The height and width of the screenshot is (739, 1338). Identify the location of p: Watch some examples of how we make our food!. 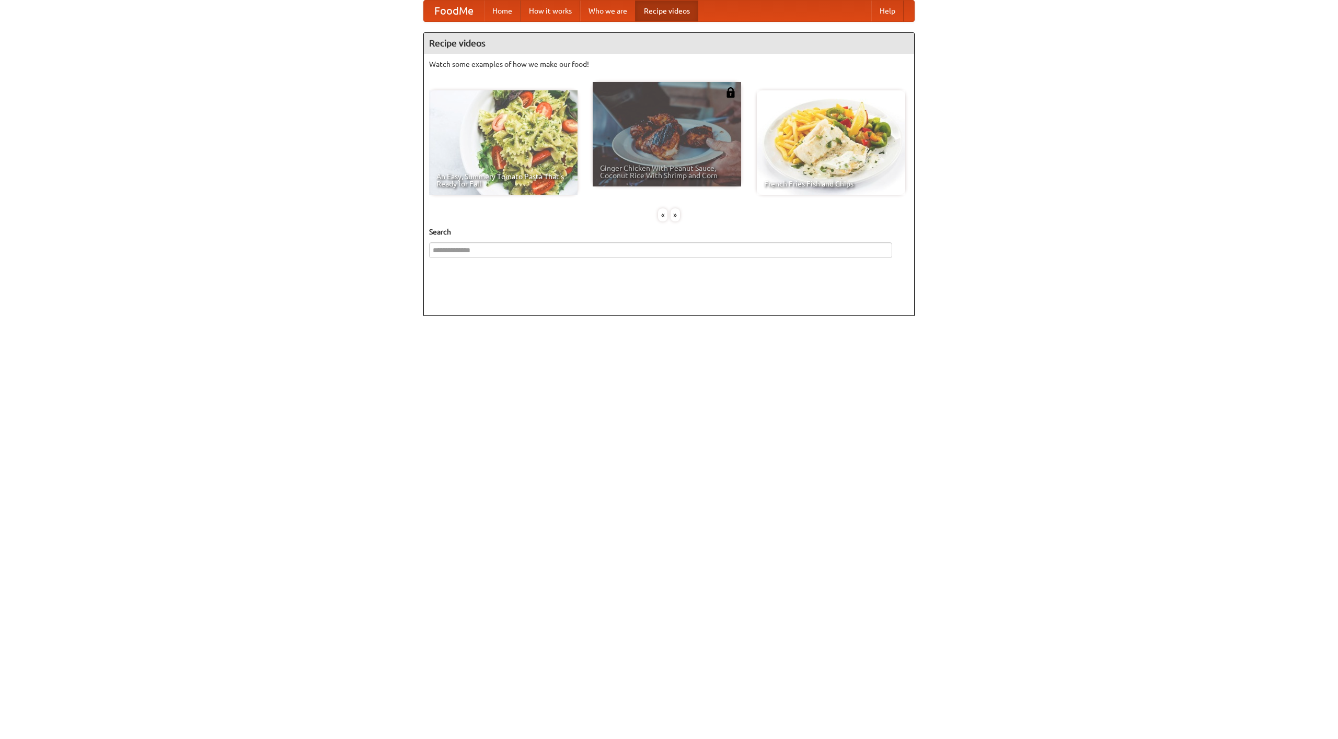
(669, 64).